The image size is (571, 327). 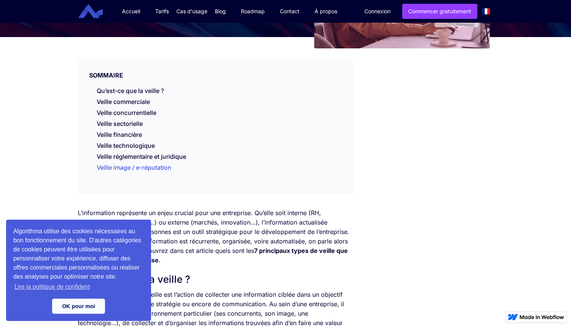 What do you see at coordinates (120, 123) in the screenshot?
I see `a: Veille sectorielle` at bounding box center [120, 123].